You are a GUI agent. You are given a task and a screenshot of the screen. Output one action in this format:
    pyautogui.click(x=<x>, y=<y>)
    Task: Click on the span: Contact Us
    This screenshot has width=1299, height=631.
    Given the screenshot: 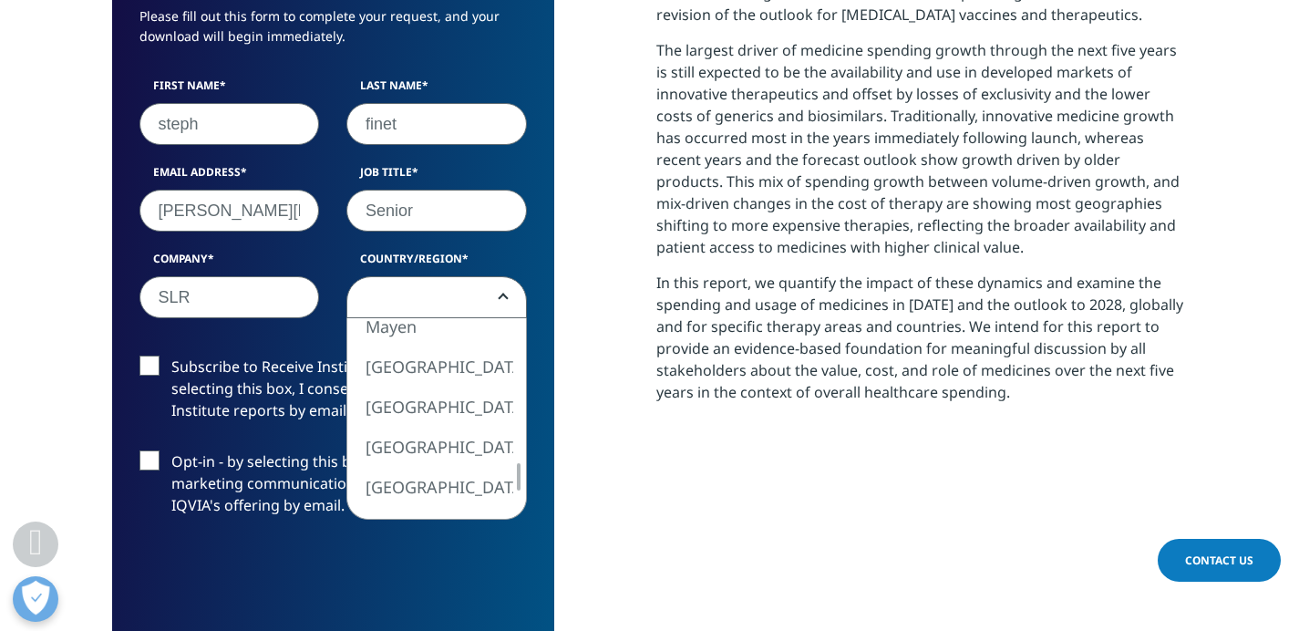 What is the action you would take?
    pyautogui.click(x=1219, y=560)
    